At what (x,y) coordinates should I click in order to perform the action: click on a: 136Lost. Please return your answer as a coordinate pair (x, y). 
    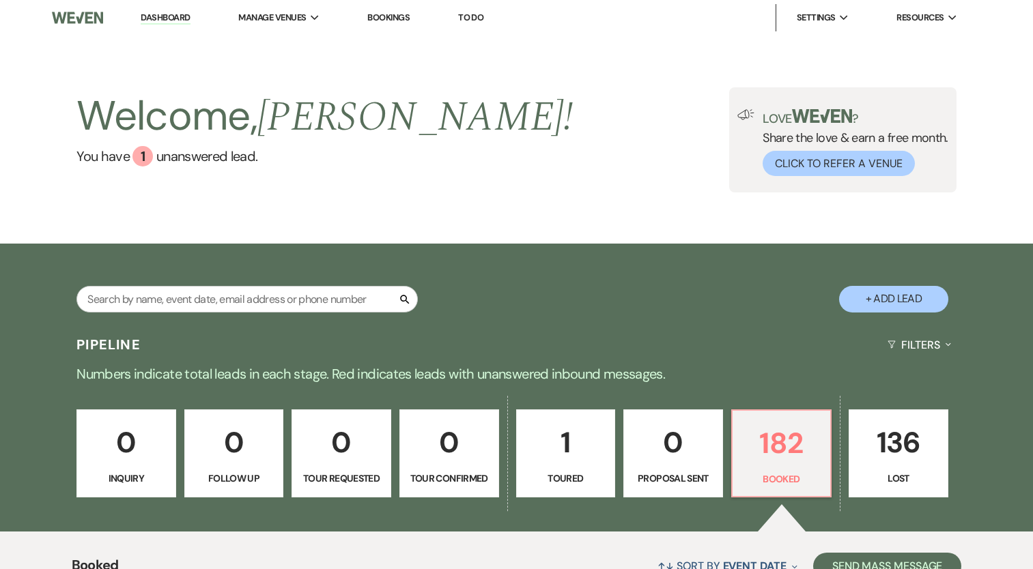
    Looking at the image, I should click on (898, 454).